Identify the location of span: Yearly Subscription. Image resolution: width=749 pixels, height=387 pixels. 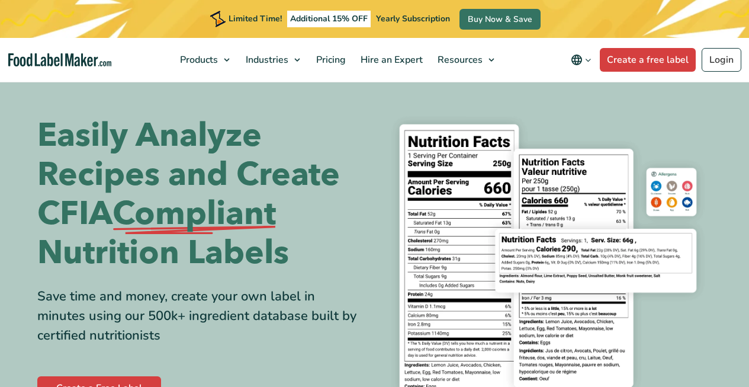
(413, 18).